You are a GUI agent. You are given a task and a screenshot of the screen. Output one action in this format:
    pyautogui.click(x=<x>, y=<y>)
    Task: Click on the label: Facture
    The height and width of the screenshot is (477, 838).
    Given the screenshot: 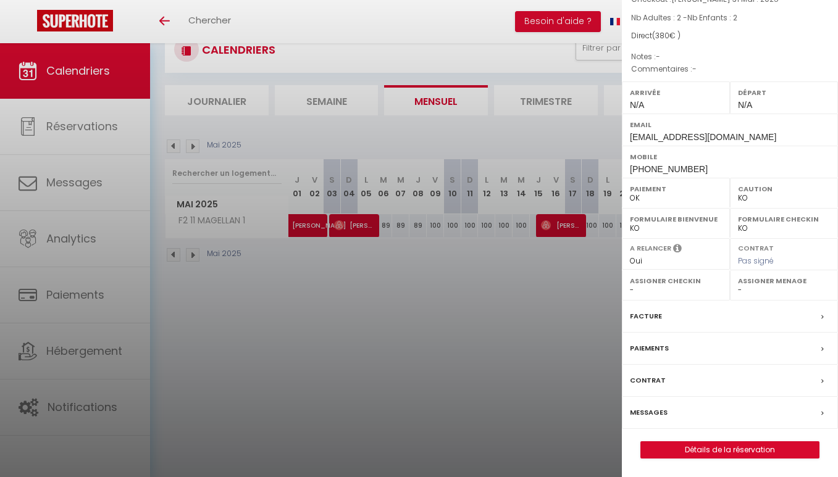 What is the action you would take?
    pyautogui.click(x=646, y=316)
    